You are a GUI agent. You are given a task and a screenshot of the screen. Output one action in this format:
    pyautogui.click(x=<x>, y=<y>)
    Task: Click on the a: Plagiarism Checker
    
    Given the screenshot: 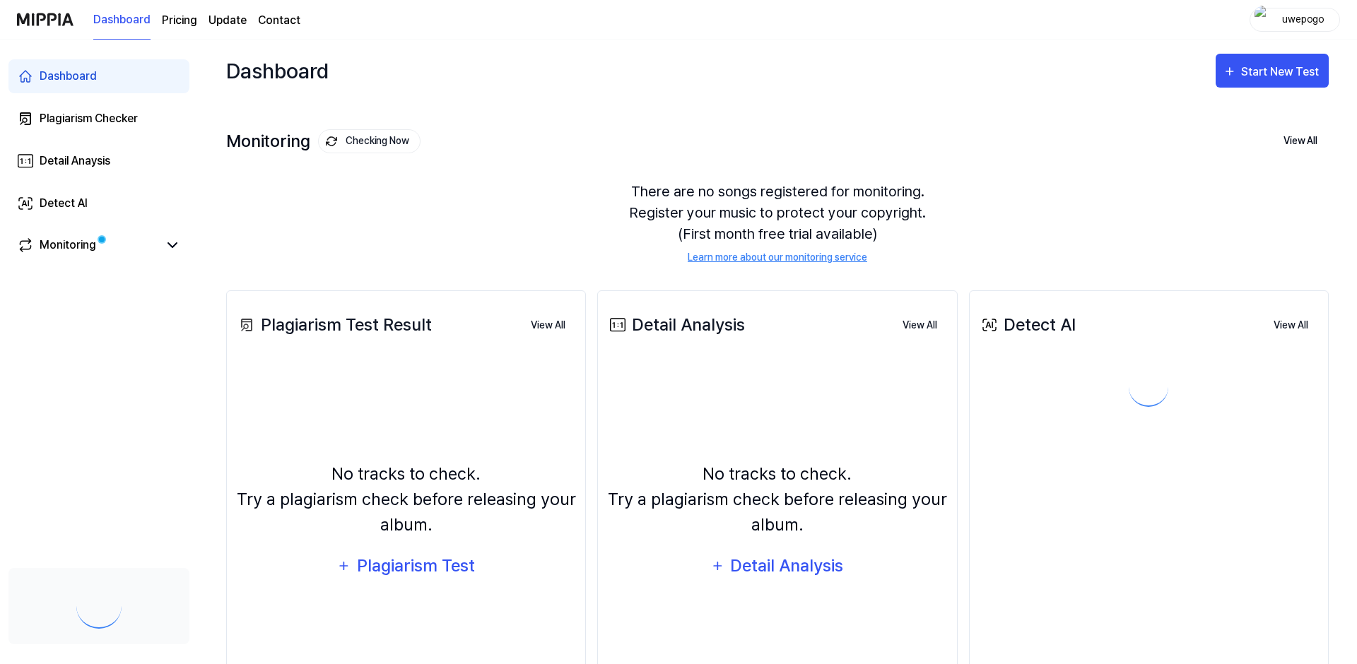 What is the action you would take?
    pyautogui.click(x=99, y=119)
    